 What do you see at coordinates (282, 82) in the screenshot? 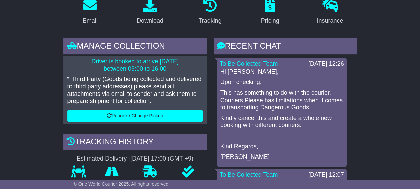
I see `p: Upon checking.` at bounding box center [282, 82].